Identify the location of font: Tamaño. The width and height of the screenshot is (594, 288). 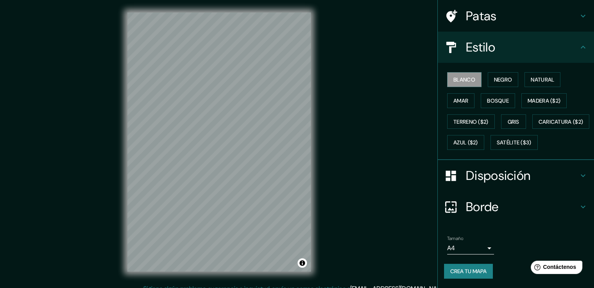
(455, 239).